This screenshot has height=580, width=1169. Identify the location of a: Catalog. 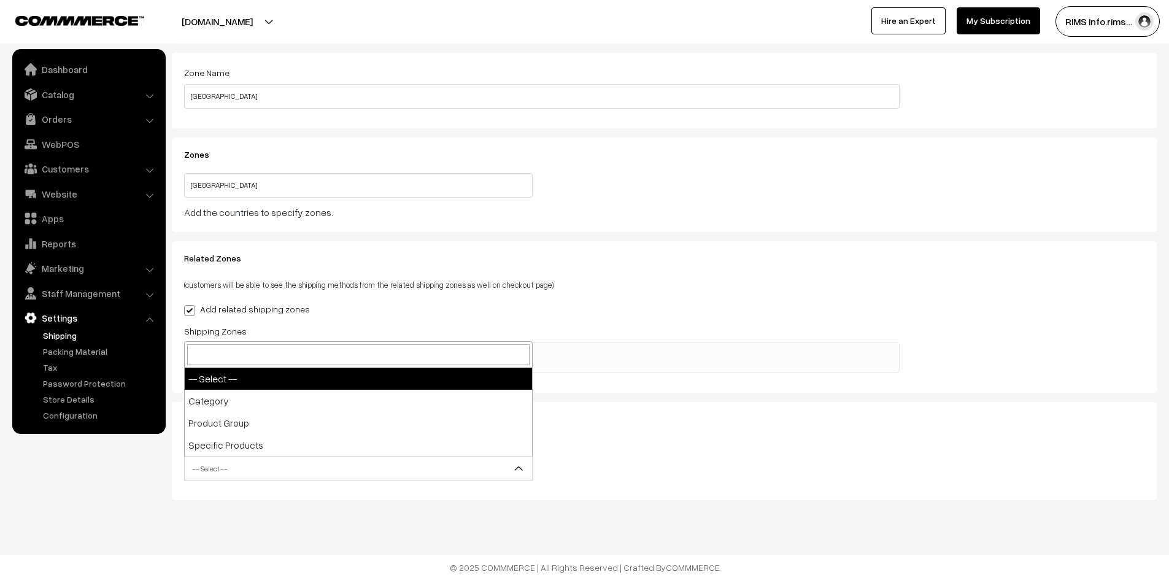
(88, 94).